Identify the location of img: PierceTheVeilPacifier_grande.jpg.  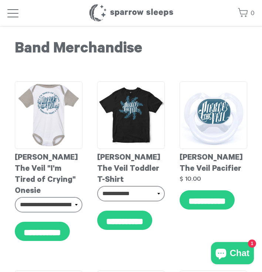
(213, 115).